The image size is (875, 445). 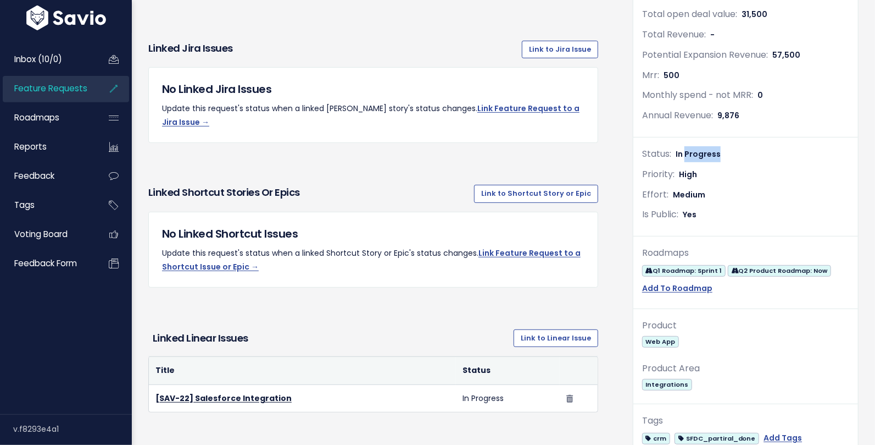 What do you see at coordinates (746, 368) in the screenshot?
I see `div: Product Area` at bounding box center [746, 368].